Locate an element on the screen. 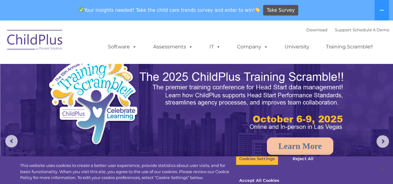 The height and width of the screenshot is (184, 393). span: Your insights needed! Take the child care trends survey and enter to win! is located at coordinates (169, 10).